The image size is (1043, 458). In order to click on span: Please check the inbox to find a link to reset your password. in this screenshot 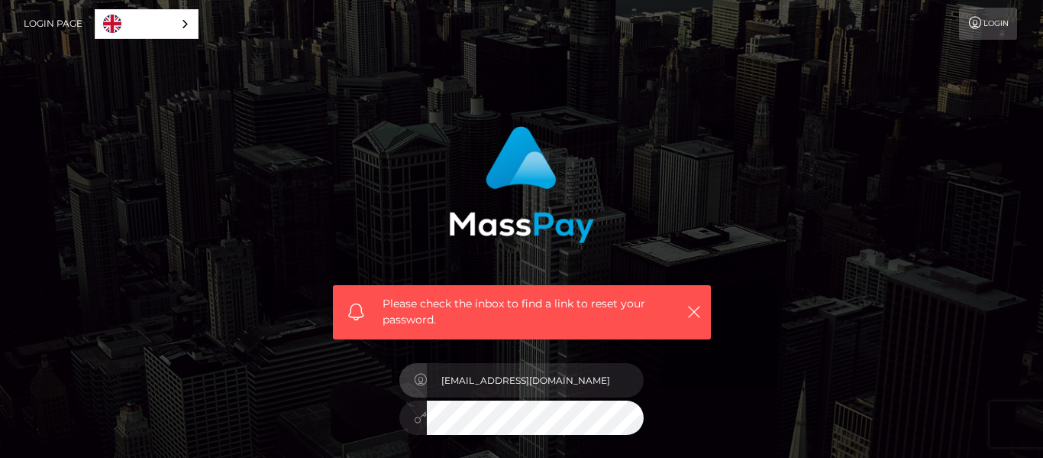, I will do `click(522, 312)`.